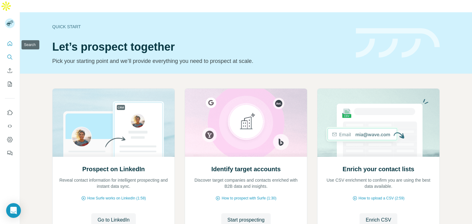 This screenshot has height=224, width=472. I want to click on p: Pick your starting point and we’ll provide everything you need to prospect at scale., so click(200, 61).